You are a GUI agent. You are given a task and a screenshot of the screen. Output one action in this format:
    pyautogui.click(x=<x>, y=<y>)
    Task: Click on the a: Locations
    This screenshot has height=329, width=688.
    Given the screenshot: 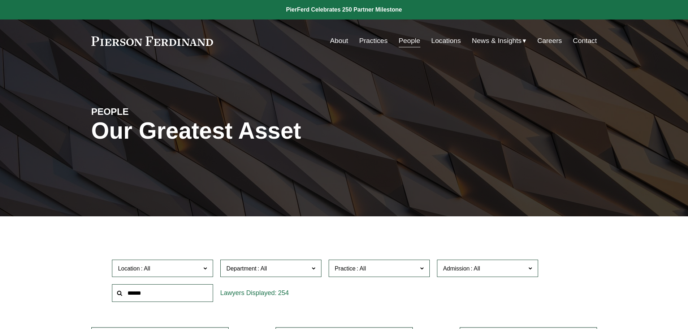 What is the action you would take?
    pyautogui.click(x=446, y=41)
    